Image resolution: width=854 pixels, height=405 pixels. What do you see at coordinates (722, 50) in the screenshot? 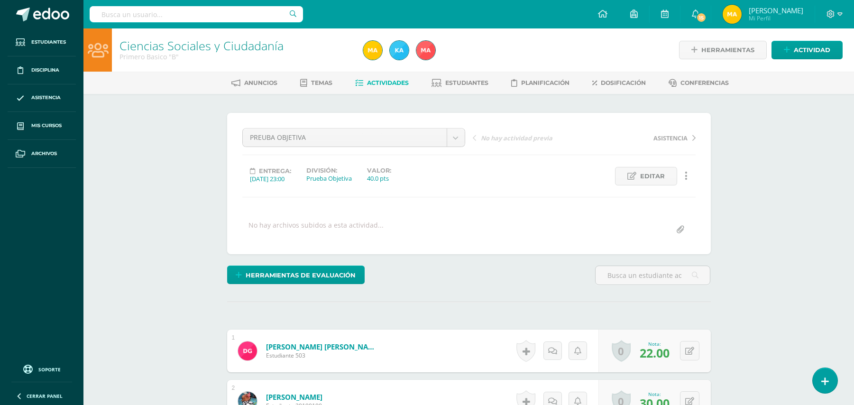
I see `a: Herramientas` at bounding box center [722, 50].